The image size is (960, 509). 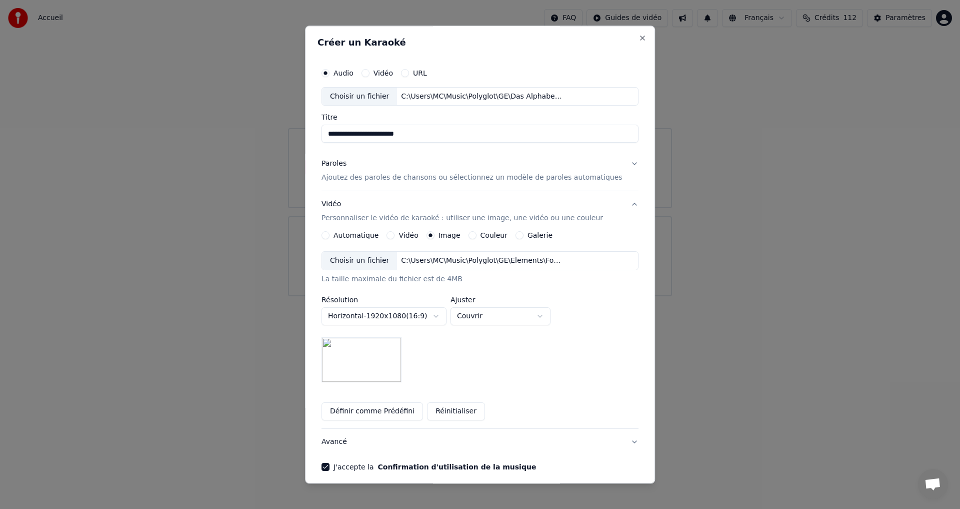 I want to click on label: Ajuster, so click(x=501, y=300).